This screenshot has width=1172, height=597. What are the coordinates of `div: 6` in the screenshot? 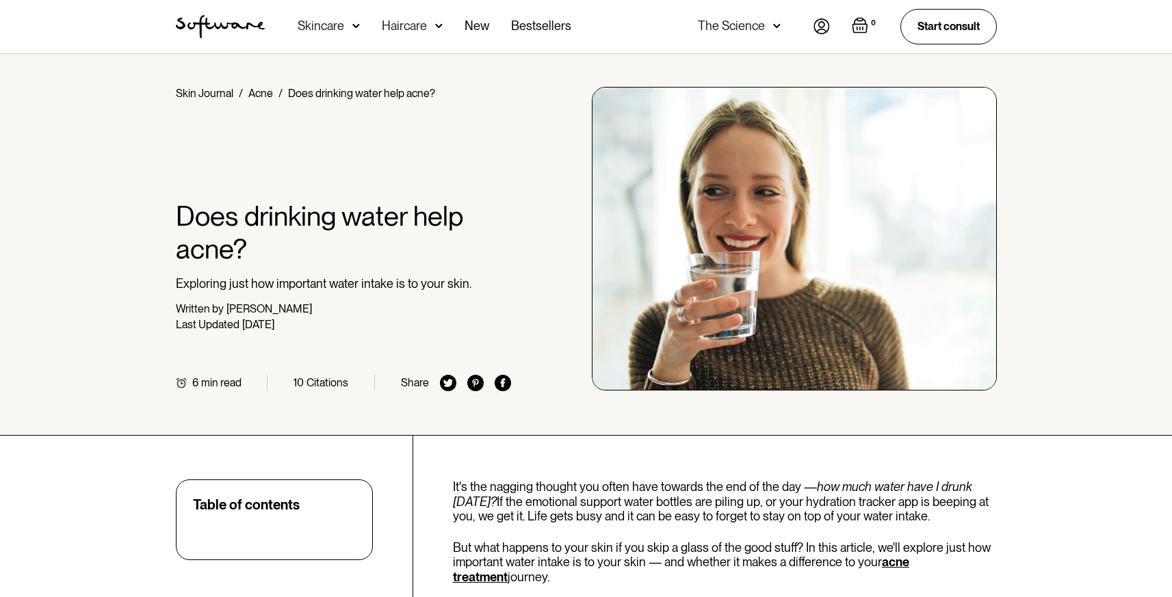 It's located at (195, 382).